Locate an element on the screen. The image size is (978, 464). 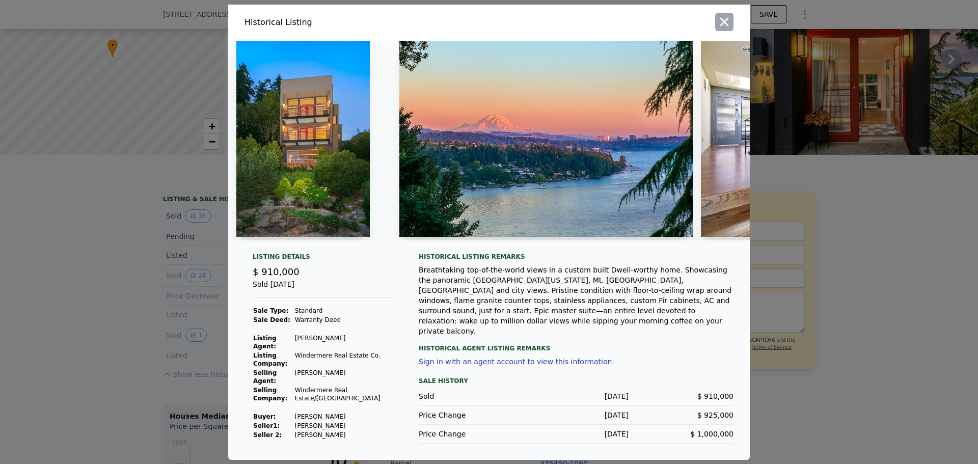
strong: Selling Agent: is located at coordinates (265, 377).